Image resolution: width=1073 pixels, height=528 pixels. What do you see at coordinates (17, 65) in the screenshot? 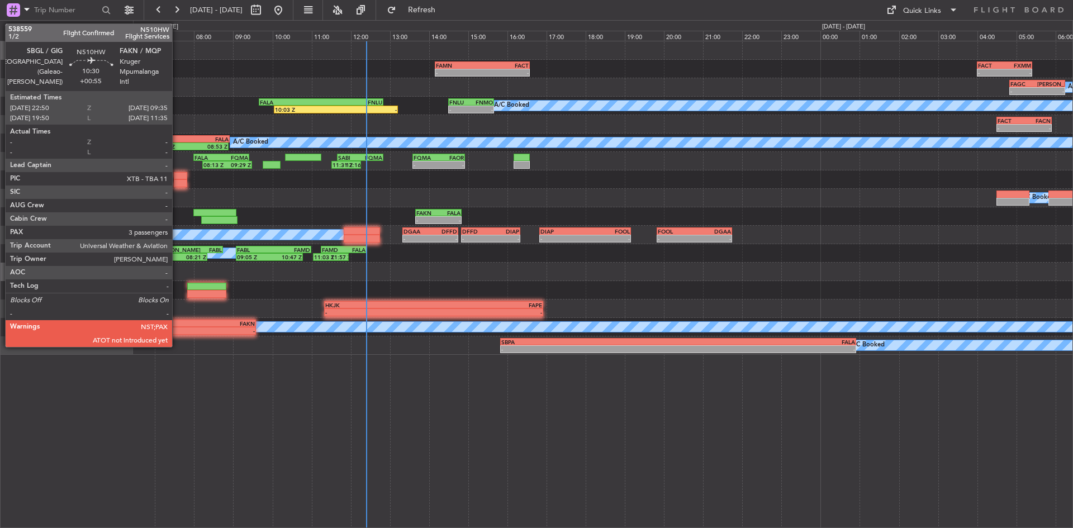
I see `span: ZS-AJD` at bounding box center [17, 65].